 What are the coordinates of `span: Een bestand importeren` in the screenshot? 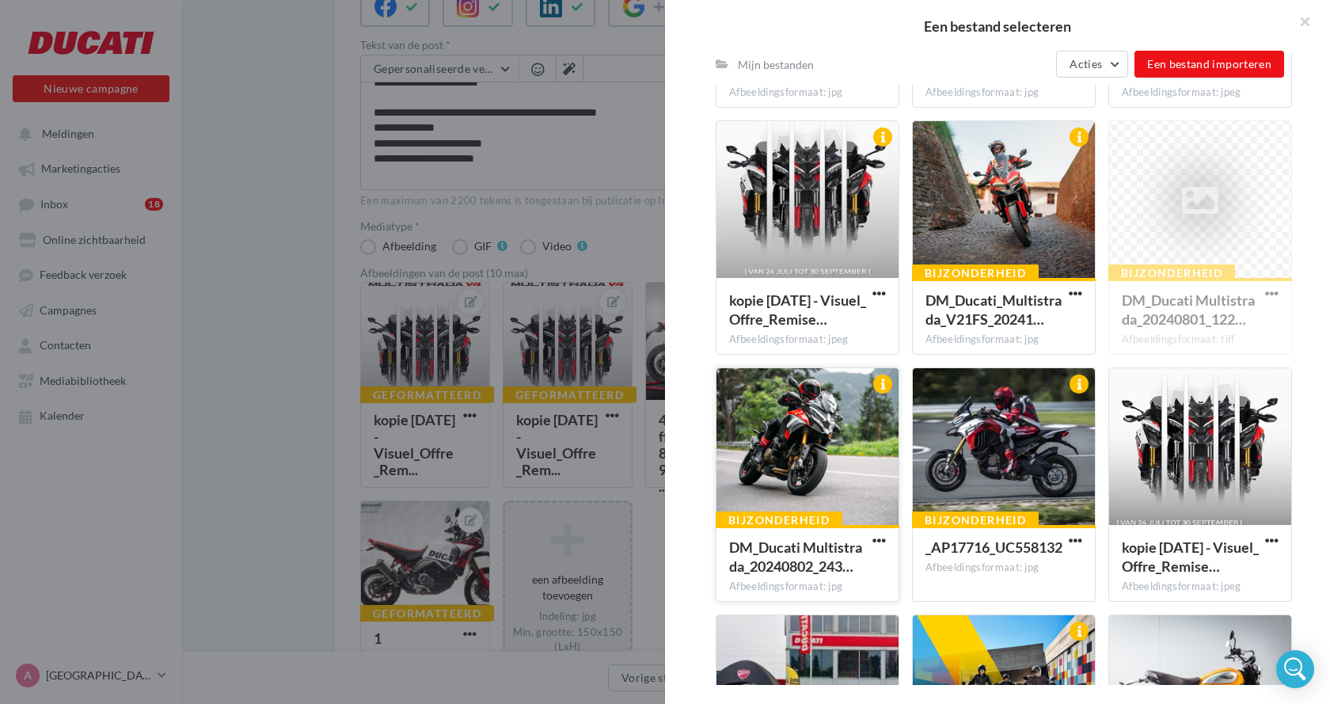 It's located at (1209, 63).